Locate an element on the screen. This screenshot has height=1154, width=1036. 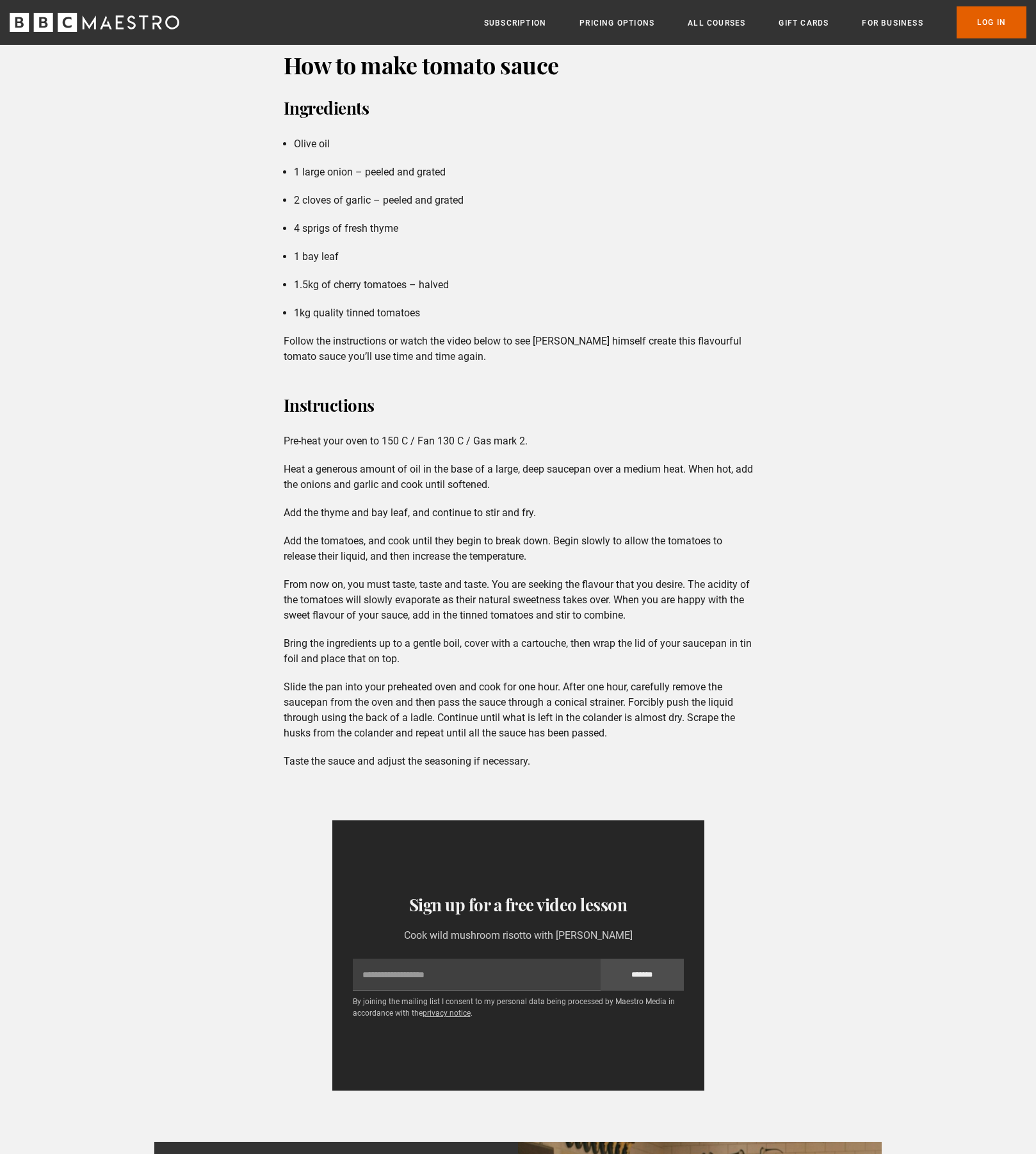
p: Slide the pan into your preheated oven and cook for one hour. After one hour, carefully remove th... is located at coordinates (518, 711).